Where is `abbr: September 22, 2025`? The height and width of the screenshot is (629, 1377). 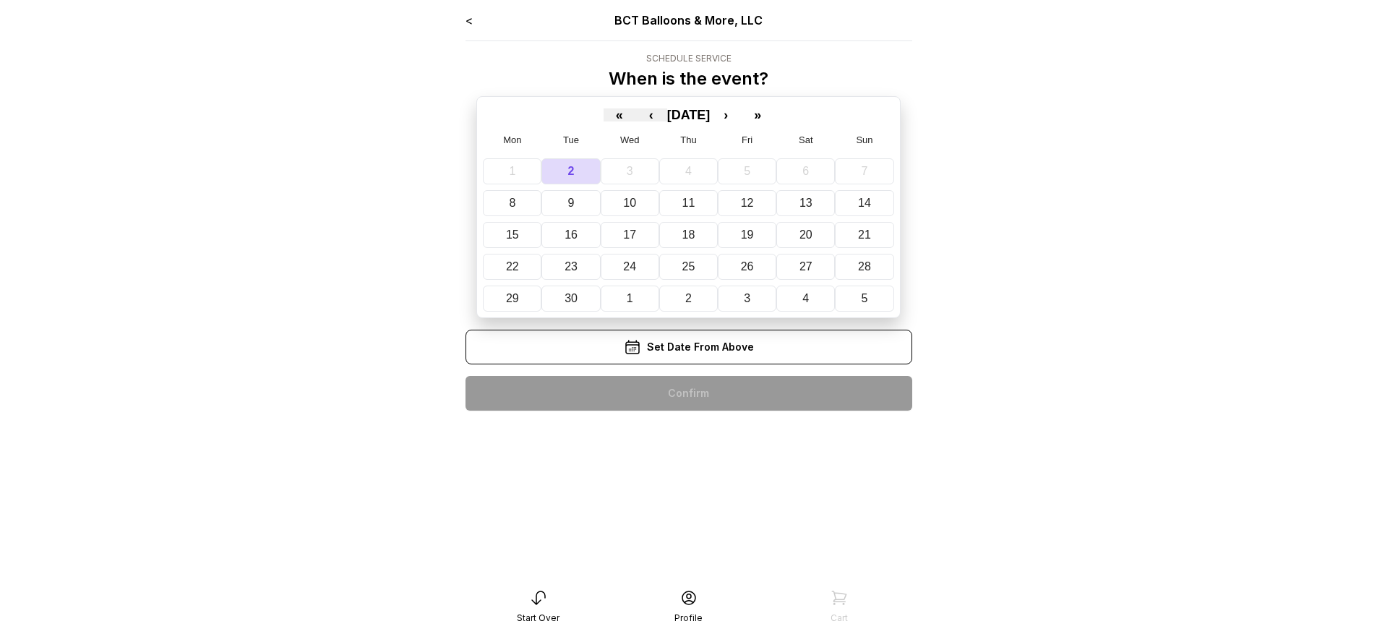 abbr: September 22, 2025 is located at coordinates (512, 266).